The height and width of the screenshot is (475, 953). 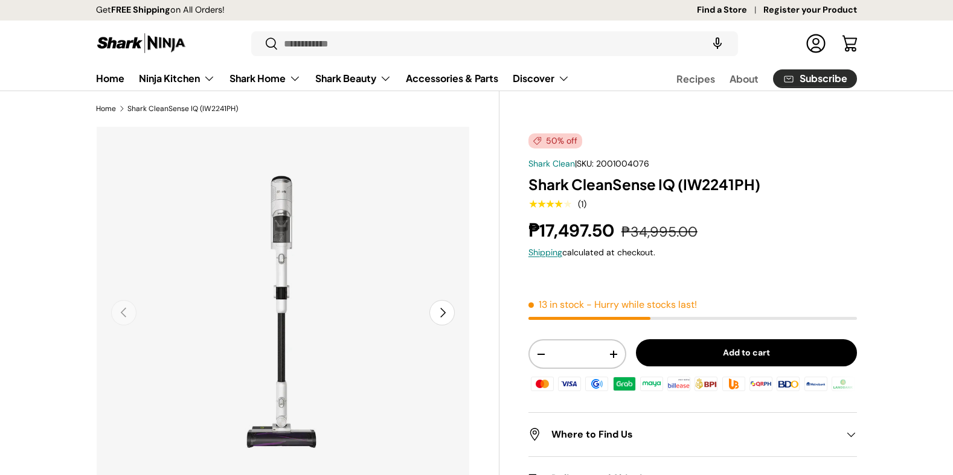 I want to click on img: master, so click(x=543, y=384).